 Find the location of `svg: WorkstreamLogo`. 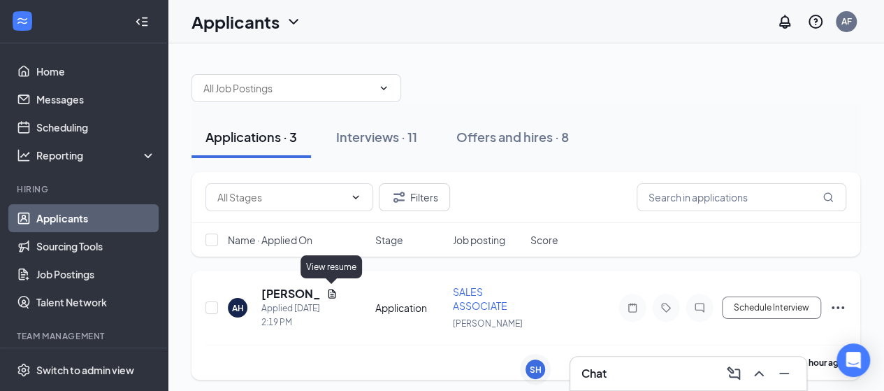

svg: WorkstreamLogo is located at coordinates (22, 21).